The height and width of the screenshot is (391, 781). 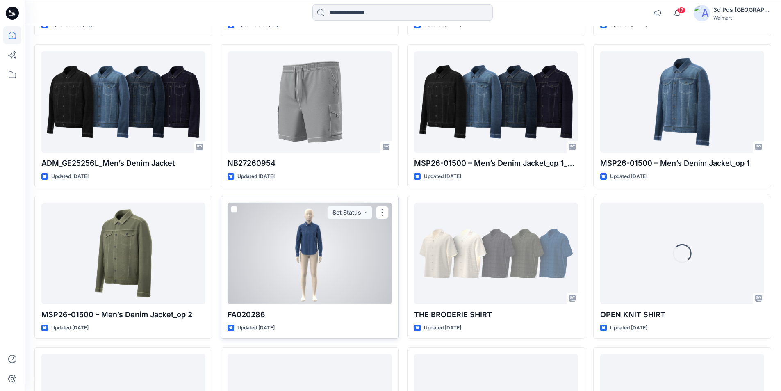 What do you see at coordinates (702, 13) in the screenshot?
I see `img: avatar` at bounding box center [702, 13].